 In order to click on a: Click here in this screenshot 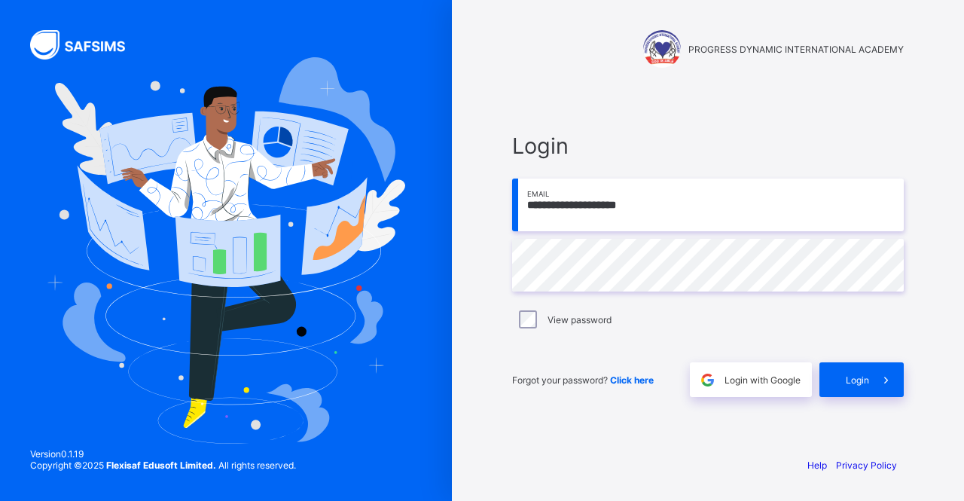, I will do `click(632, 380)`.